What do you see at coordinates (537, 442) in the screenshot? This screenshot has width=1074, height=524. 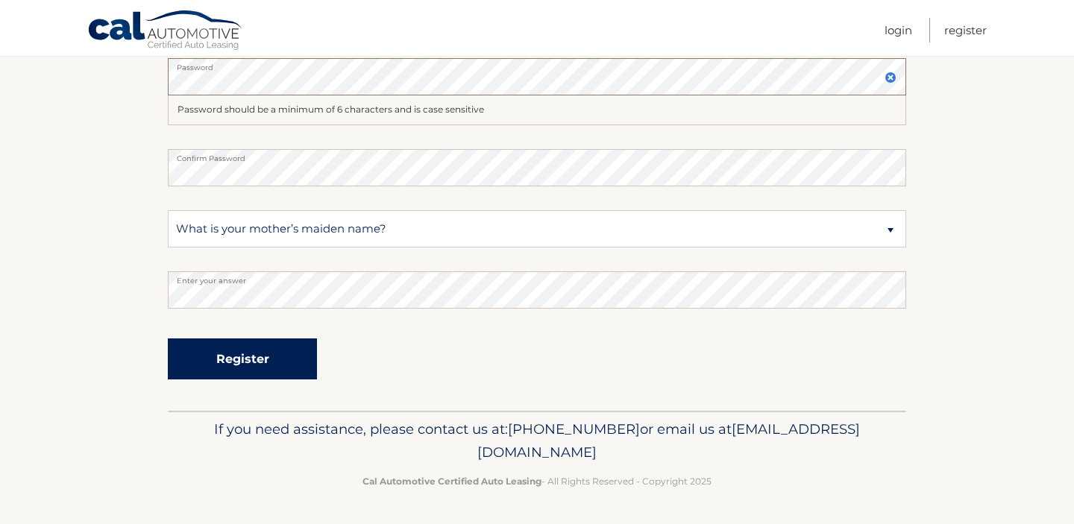 I see `p: If you need assistance, please contact us at: or email us at` at bounding box center [537, 442].